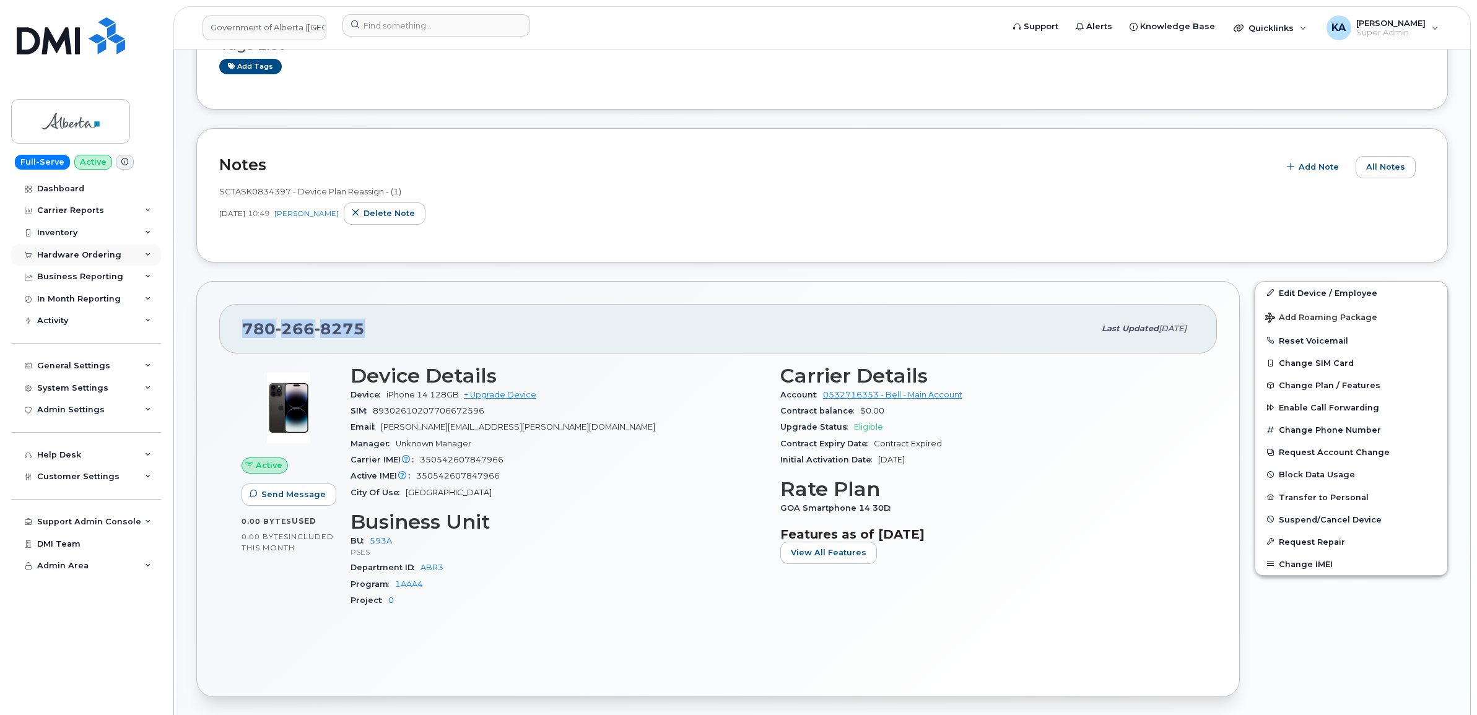 The image size is (1477, 715). What do you see at coordinates (1178, 27) in the screenshot?
I see `span: Knowledge Base` at bounding box center [1178, 27].